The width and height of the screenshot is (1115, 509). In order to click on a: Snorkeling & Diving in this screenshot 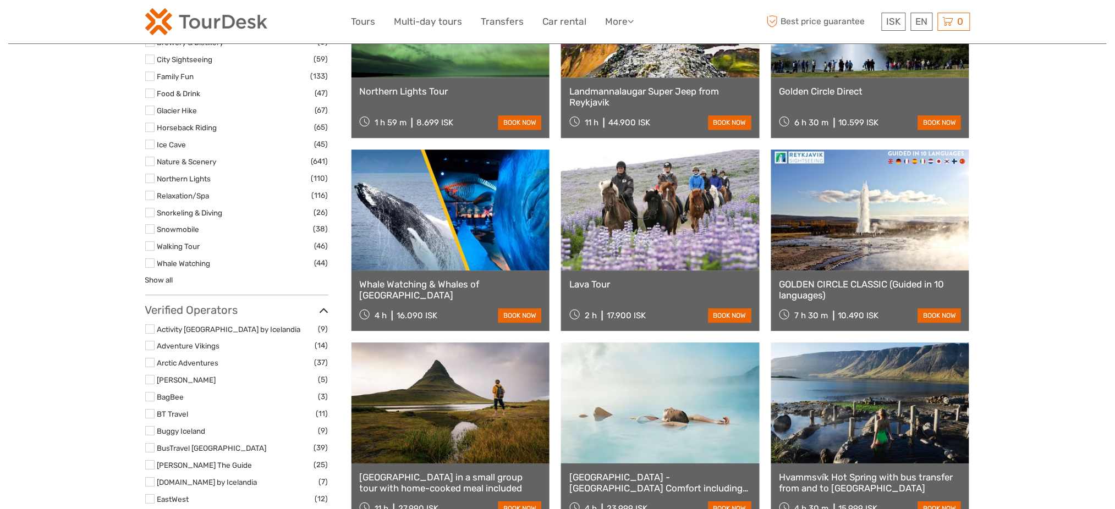, I will do `click(190, 213)`.